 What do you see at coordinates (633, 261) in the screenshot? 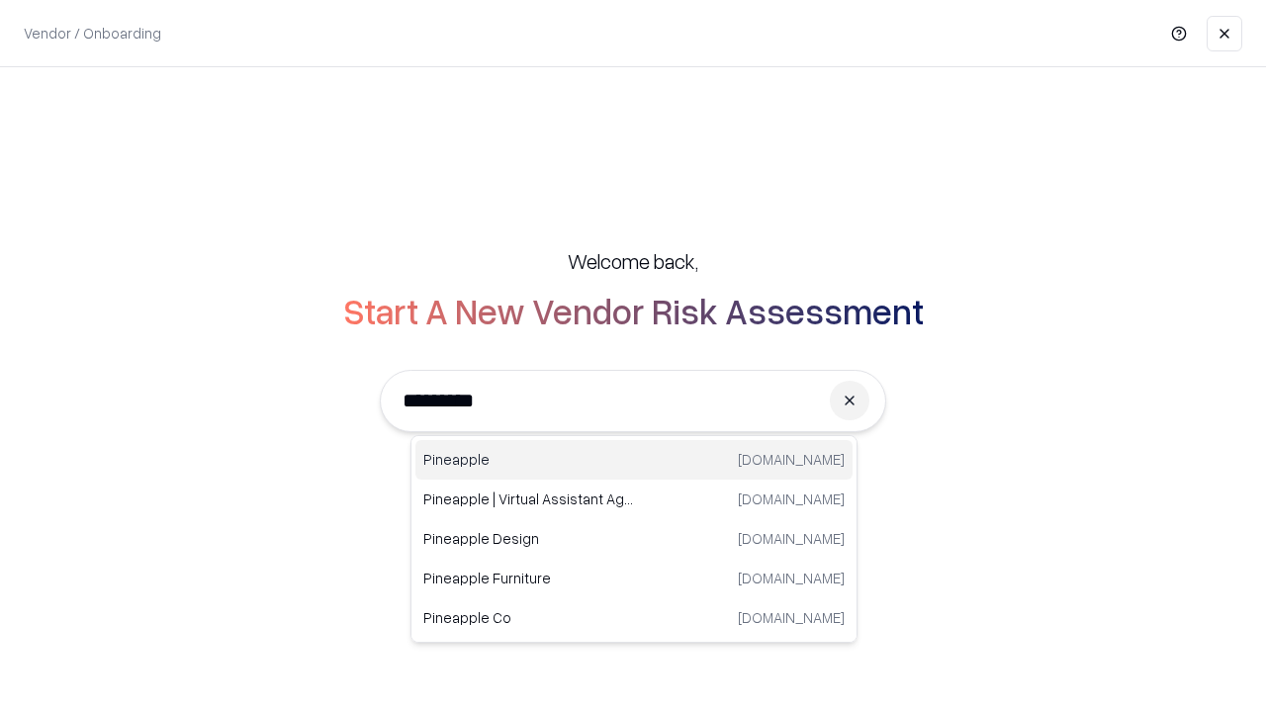
I see `h5: Welcome back,` at bounding box center [633, 261].